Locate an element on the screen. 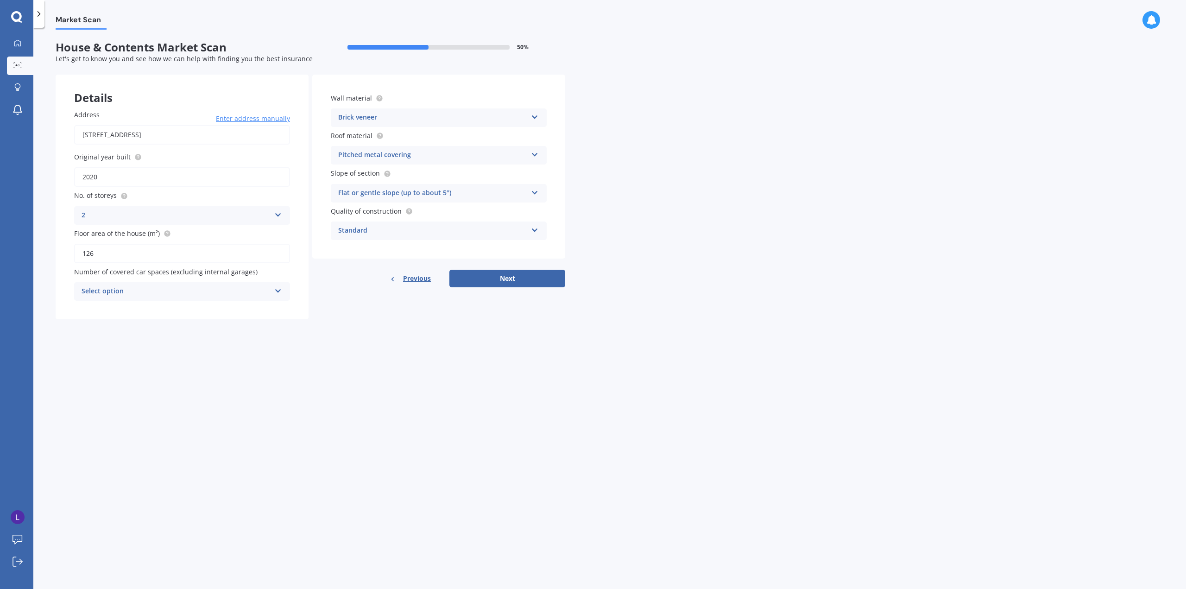  div: Standard is located at coordinates (433, 231).